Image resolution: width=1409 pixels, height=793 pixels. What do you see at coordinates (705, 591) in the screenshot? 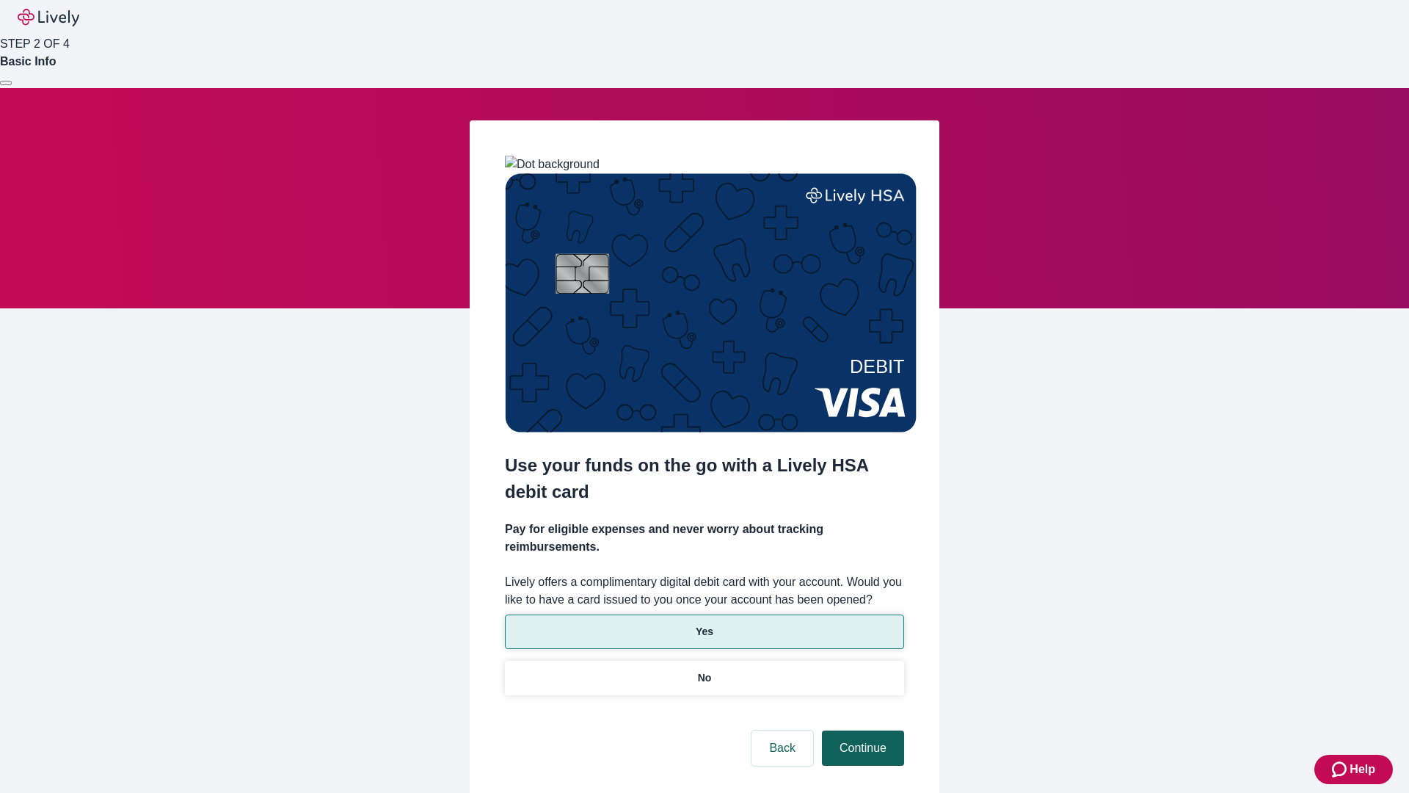
I see `label: Lively offers a complimentary digital debit card with your account. Would you like to have a card...` at bounding box center [705, 591].